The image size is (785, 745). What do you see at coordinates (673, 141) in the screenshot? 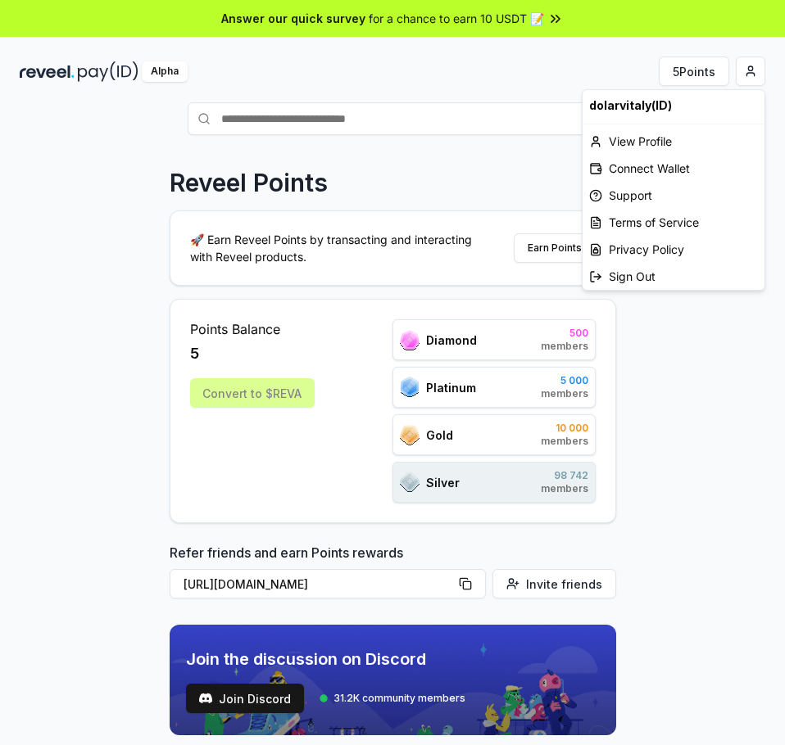
I see `div: View Profile` at bounding box center [673, 141].